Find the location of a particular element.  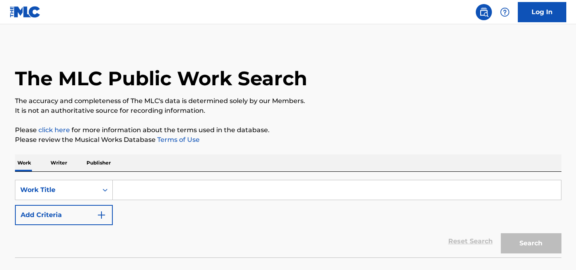

p: Please review the Musical Works Database is located at coordinates (288, 140).